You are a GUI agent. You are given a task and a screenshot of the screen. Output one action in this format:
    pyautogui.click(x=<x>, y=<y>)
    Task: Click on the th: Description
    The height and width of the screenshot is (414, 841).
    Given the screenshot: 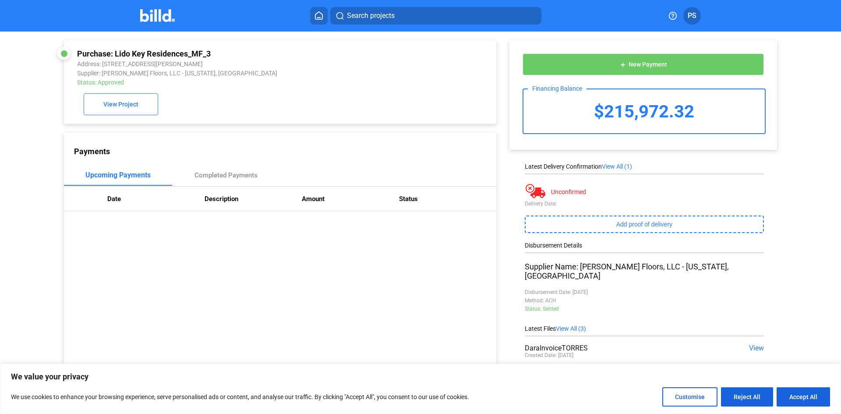 What is the action you would take?
    pyautogui.click(x=253, y=199)
    